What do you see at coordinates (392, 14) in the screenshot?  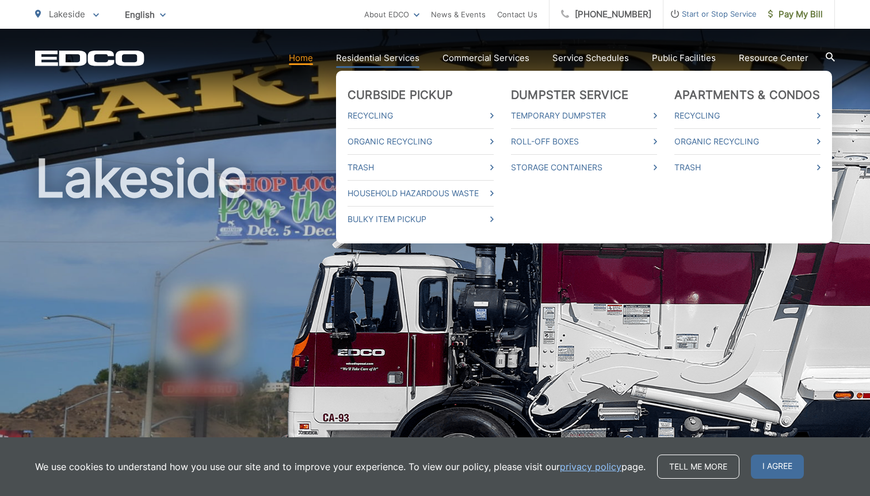 I see `a: About EDCO` at bounding box center [392, 14].